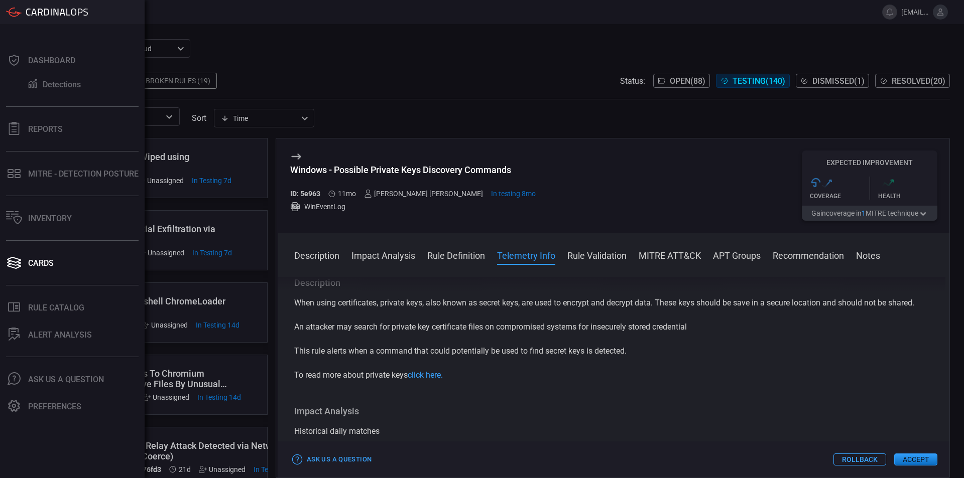 The height and width of the screenshot is (478, 964). I want to click on span: Status:, so click(632, 81).